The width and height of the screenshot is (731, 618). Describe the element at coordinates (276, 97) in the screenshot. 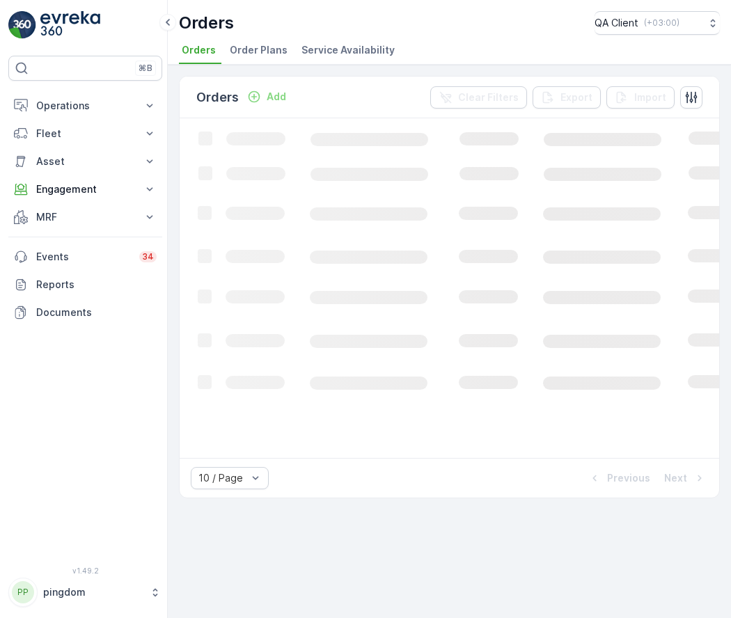

I see `p: Add` at that location.